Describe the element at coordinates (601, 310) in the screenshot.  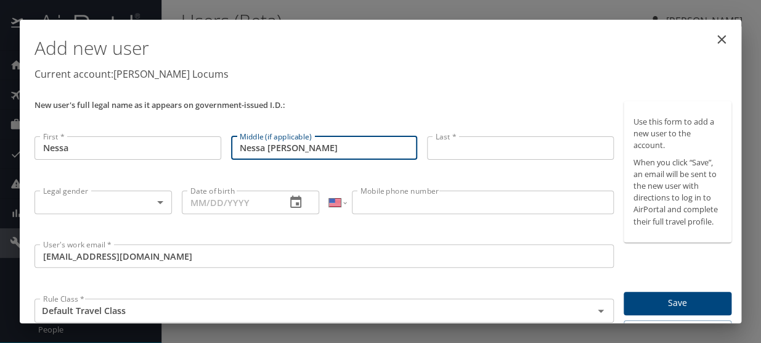
I see `button: Open` at that location.